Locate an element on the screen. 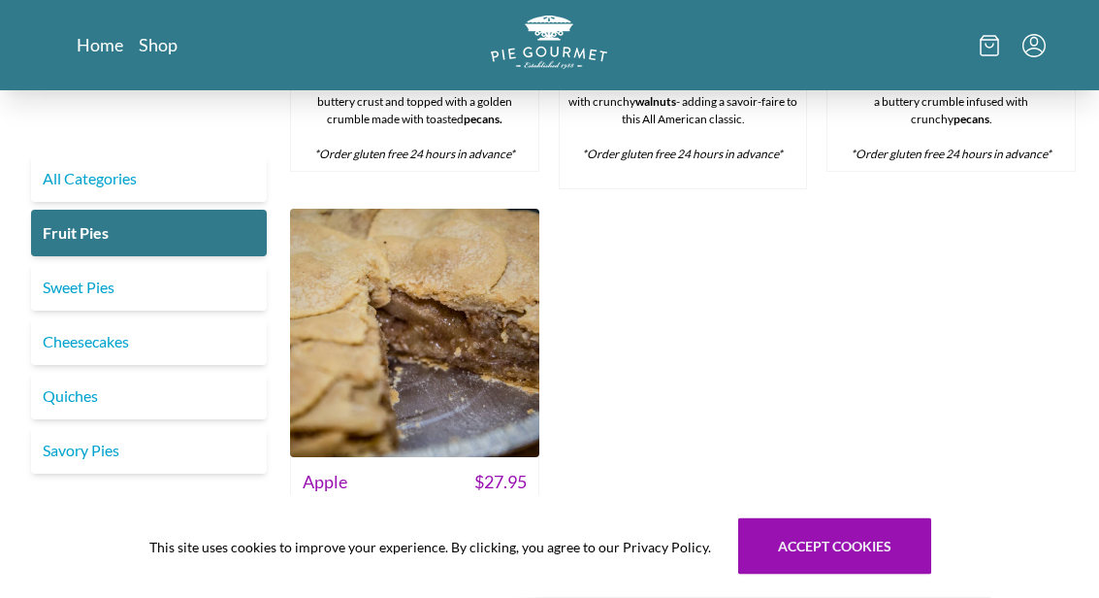 This screenshot has height=598, width=1099. a: Logo is located at coordinates (549, 45).